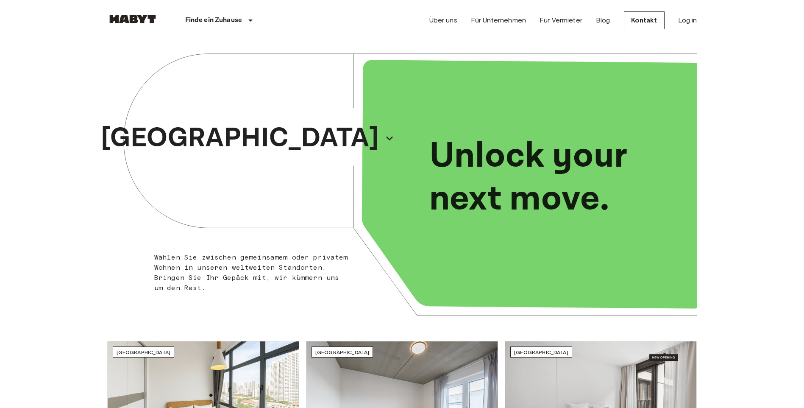 Image resolution: width=804 pixels, height=408 pixels. I want to click on p: Finde ein Zuhause, so click(214, 20).